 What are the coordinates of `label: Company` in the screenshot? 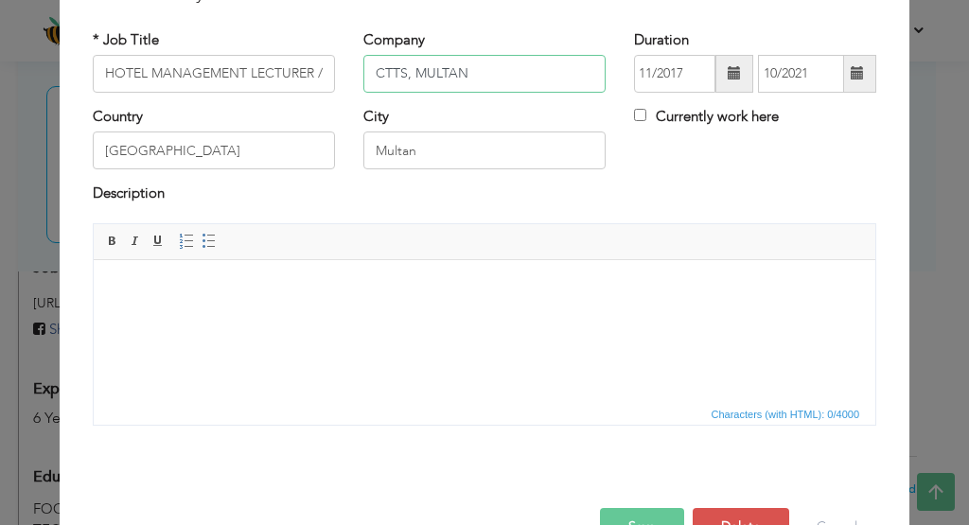 It's located at (394, 40).